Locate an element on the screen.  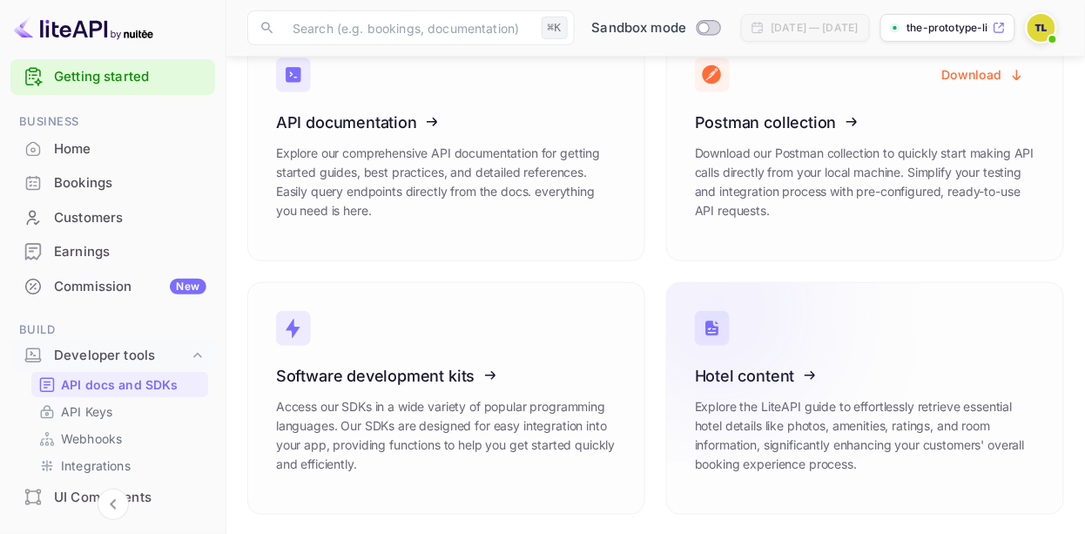
div: API docs and SDKs is located at coordinates (119, 384).